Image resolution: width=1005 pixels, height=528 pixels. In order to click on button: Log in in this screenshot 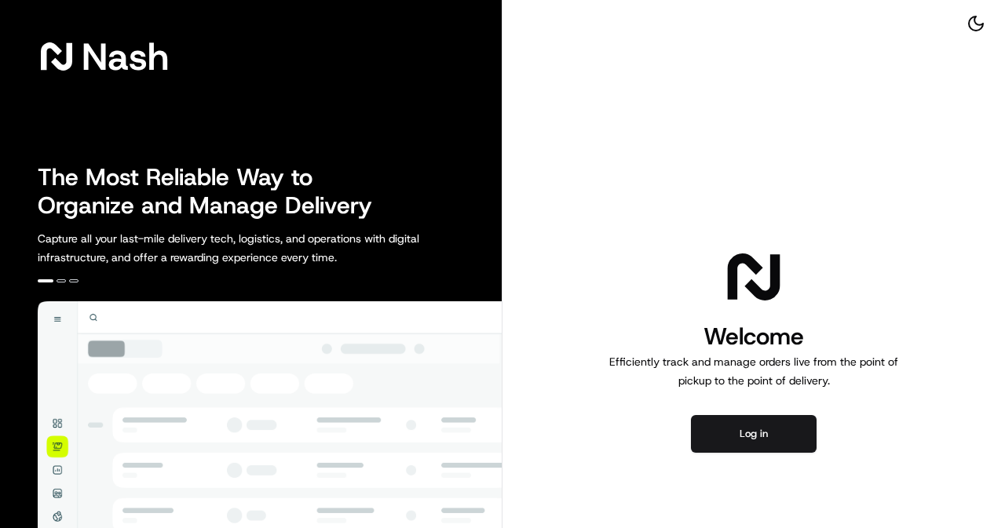, I will do `click(754, 434)`.